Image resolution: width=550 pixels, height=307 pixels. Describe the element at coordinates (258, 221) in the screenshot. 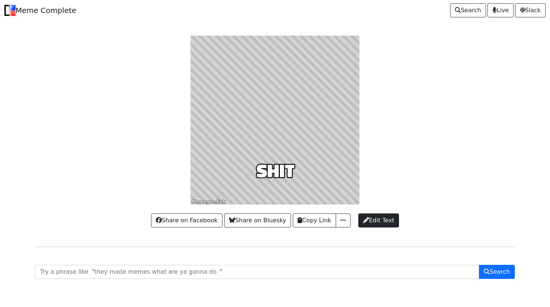

I see `span: Share on Bluesky` at that location.